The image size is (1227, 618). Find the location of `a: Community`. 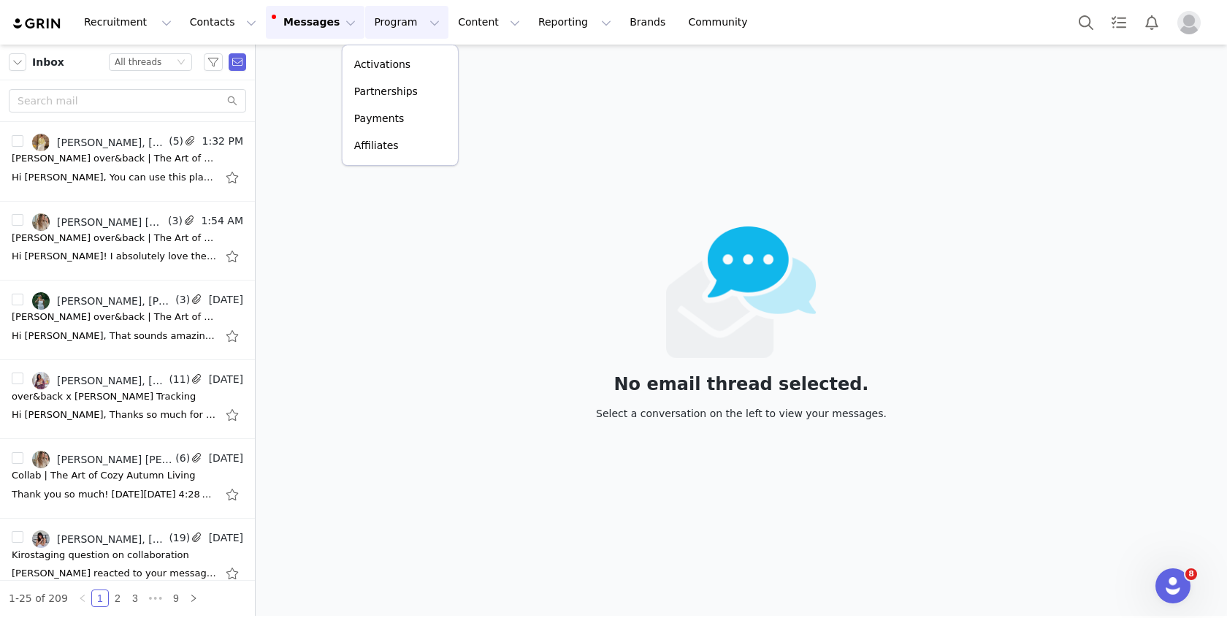

a: Community is located at coordinates (722, 22).